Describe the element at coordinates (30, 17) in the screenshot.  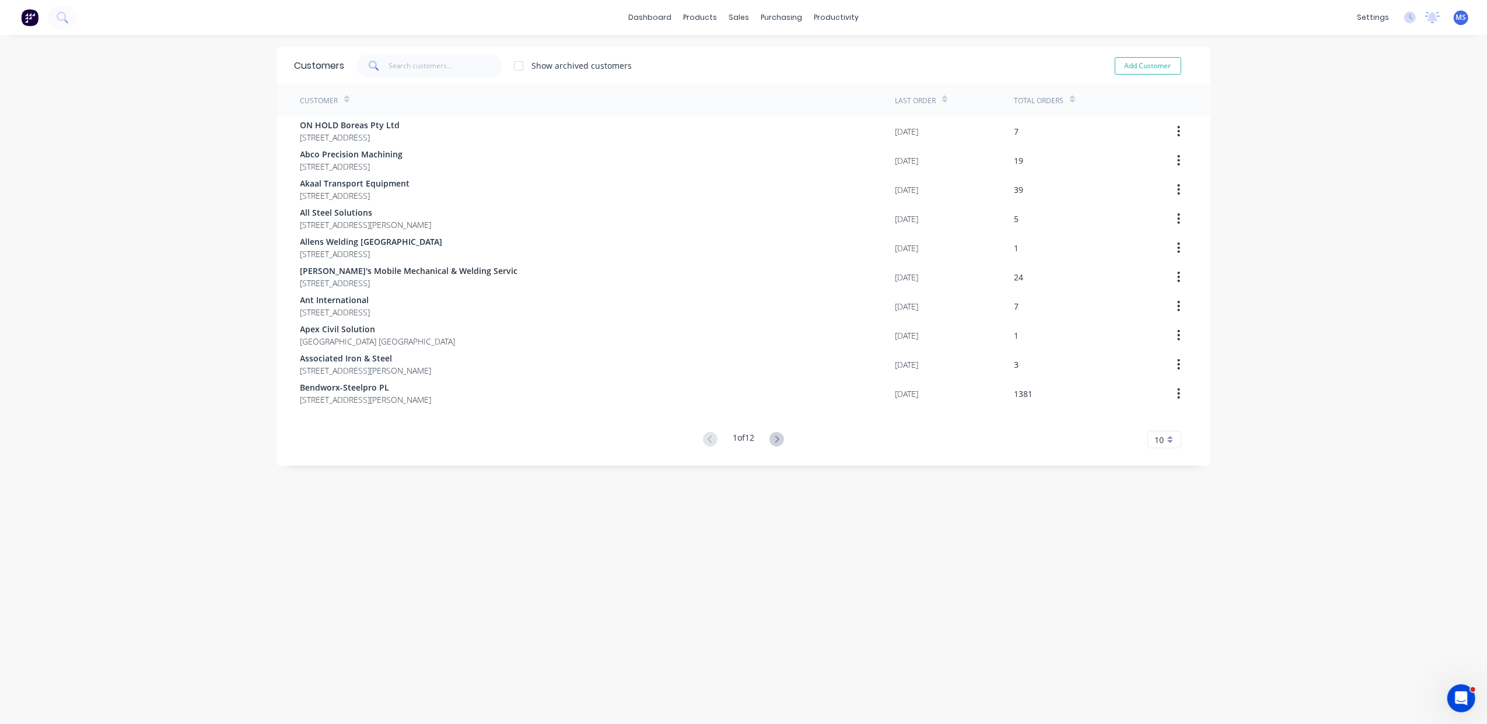
I see `img: Factory` at that location.